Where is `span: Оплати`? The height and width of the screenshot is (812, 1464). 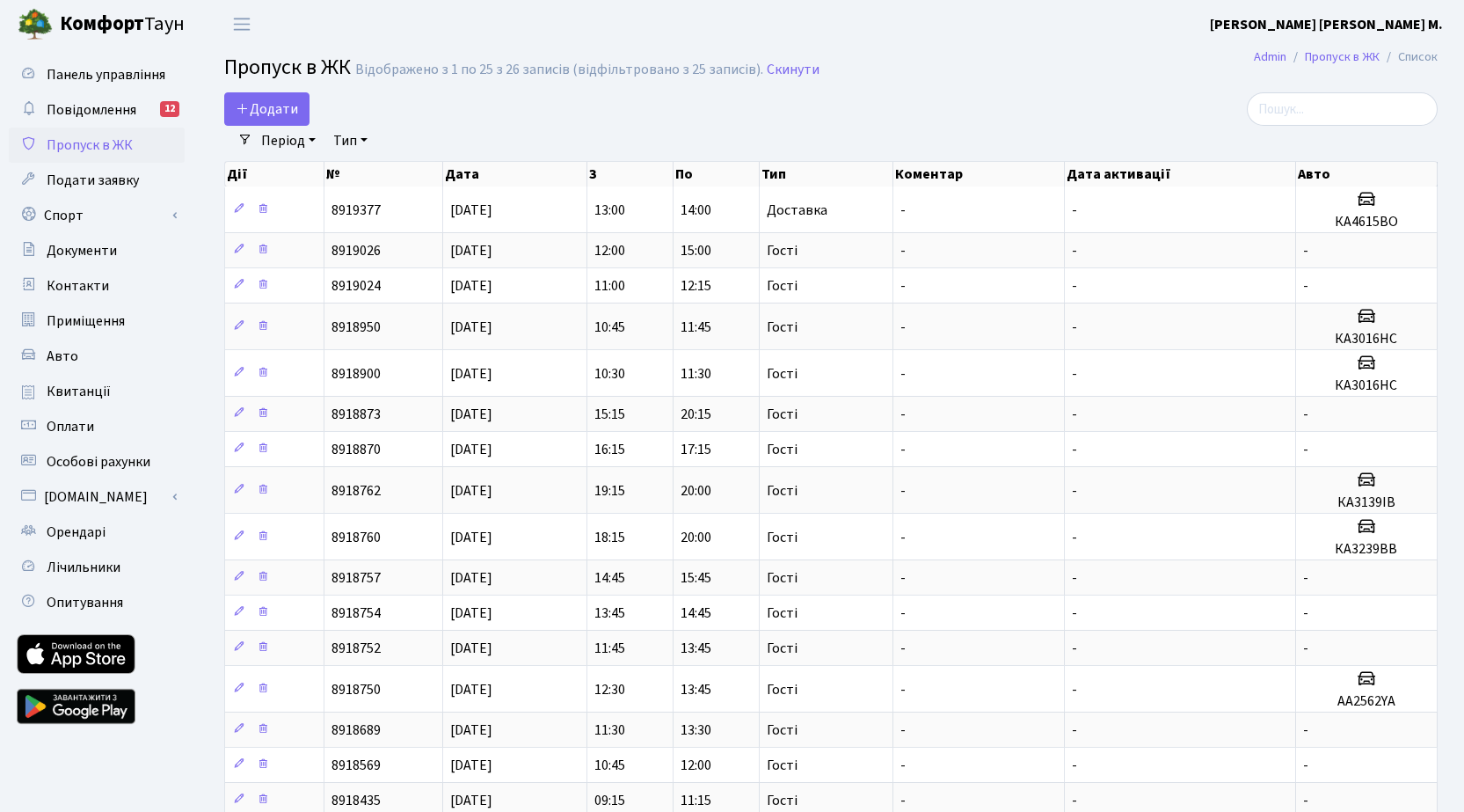
span: Оплати is located at coordinates (71, 427).